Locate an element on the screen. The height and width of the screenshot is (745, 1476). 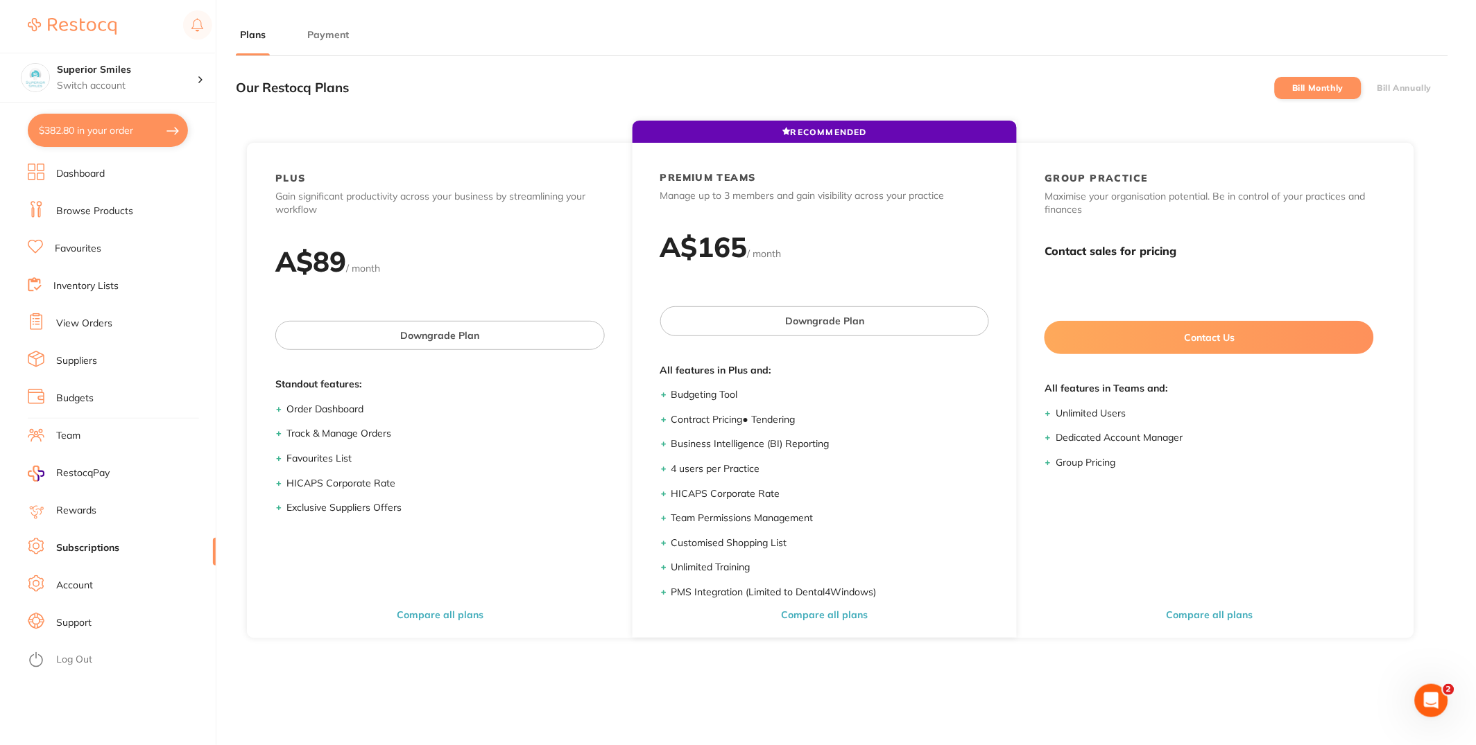
a: Rewards is located at coordinates (76, 511).